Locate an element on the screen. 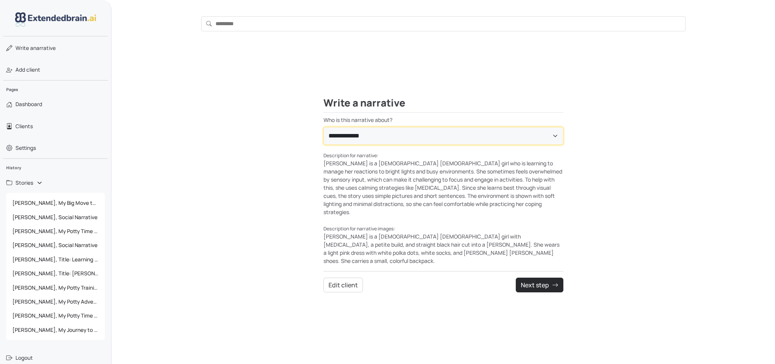  label: Who is this narrative about? is located at coordinates (443, 120).